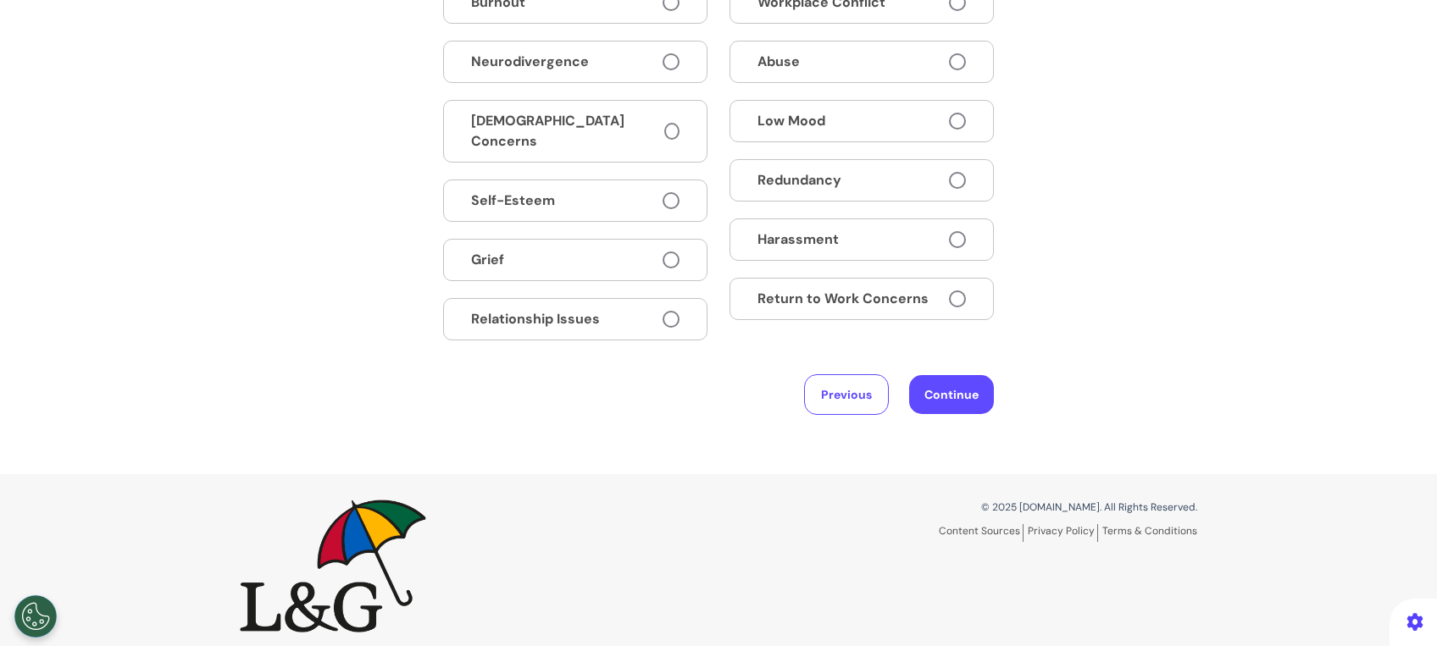 The width and height of the screenshot is (1437, 646). What do you see at coordinates (981, 533) in the screenshot?
I see `a: Content Sources` at bounding box center [981, 533].